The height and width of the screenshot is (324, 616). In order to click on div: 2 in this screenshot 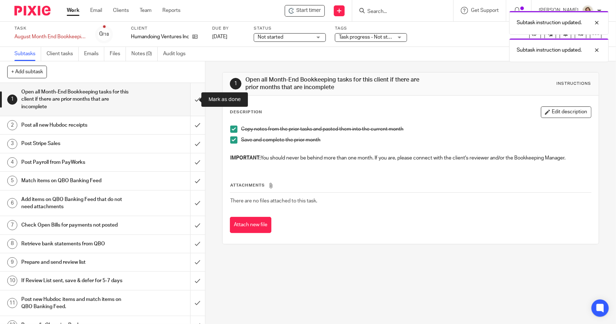, I will do `click(12, 125)`.